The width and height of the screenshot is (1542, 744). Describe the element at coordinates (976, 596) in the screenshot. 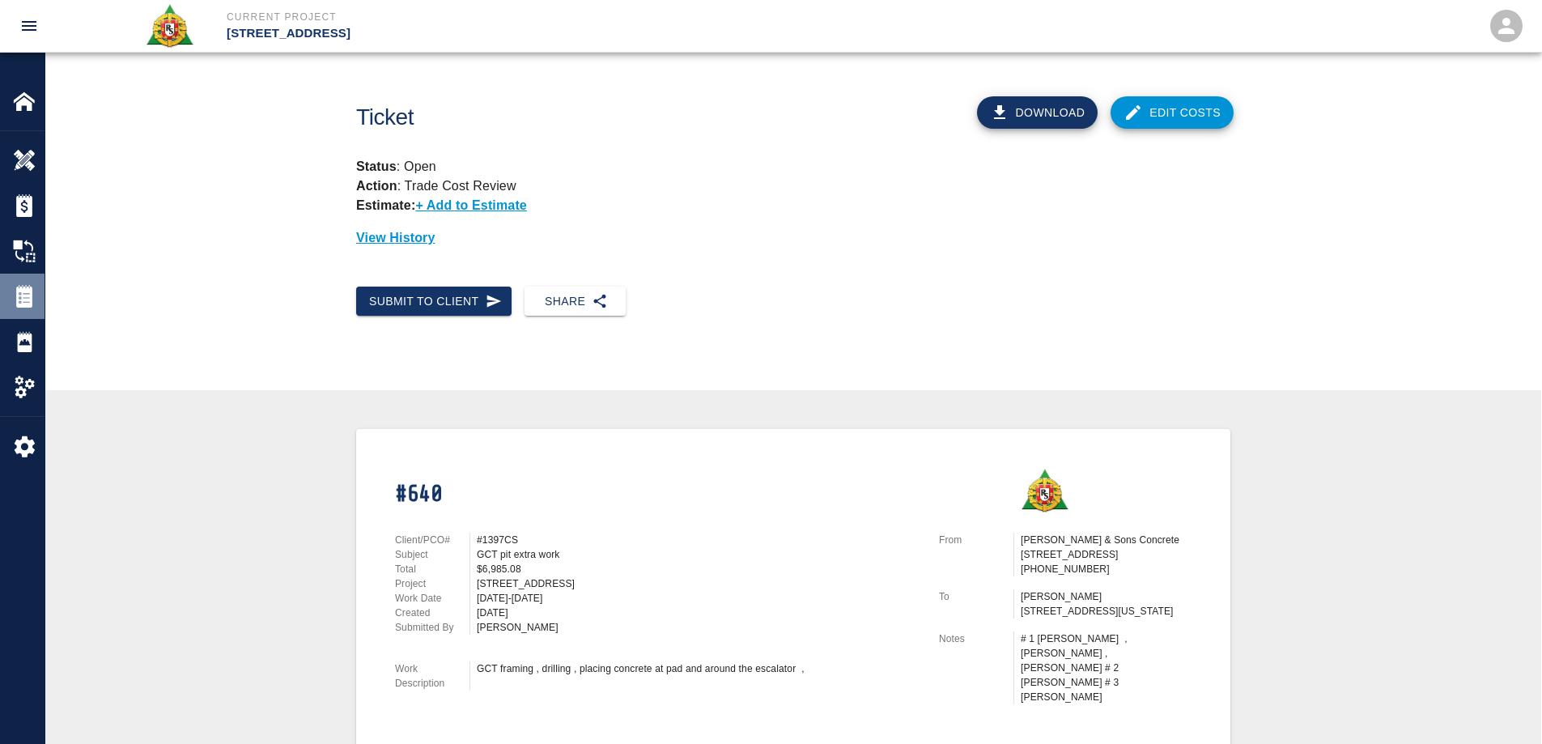

I see `p: To` at that location.